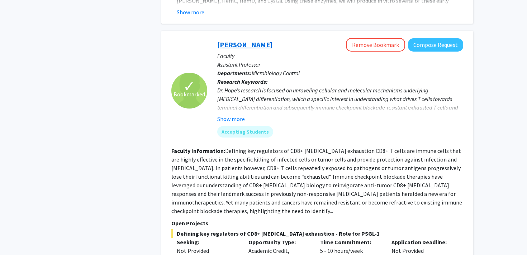 The image size is (527, 255). I want to click on p: Time Commitment:, so click(350, 242).